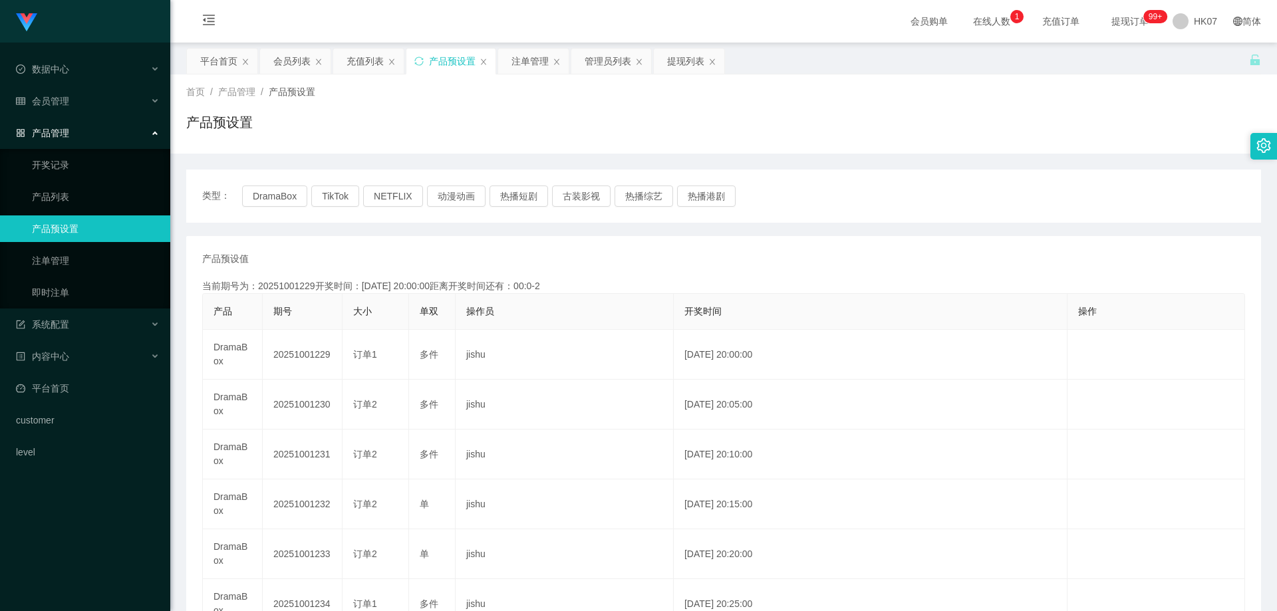 The image size is (1277, 611). Describe the element at coordinates (96, 261) in the screenshot. I see `a: 注单管理` at that location.